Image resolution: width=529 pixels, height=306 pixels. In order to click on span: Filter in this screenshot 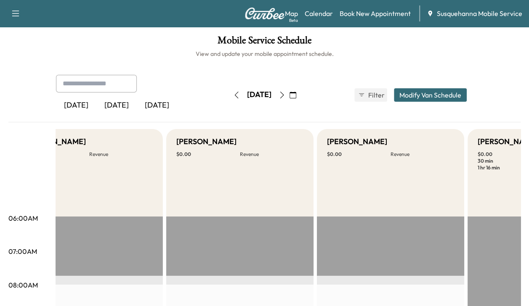, I will do `click(376, 95)`.